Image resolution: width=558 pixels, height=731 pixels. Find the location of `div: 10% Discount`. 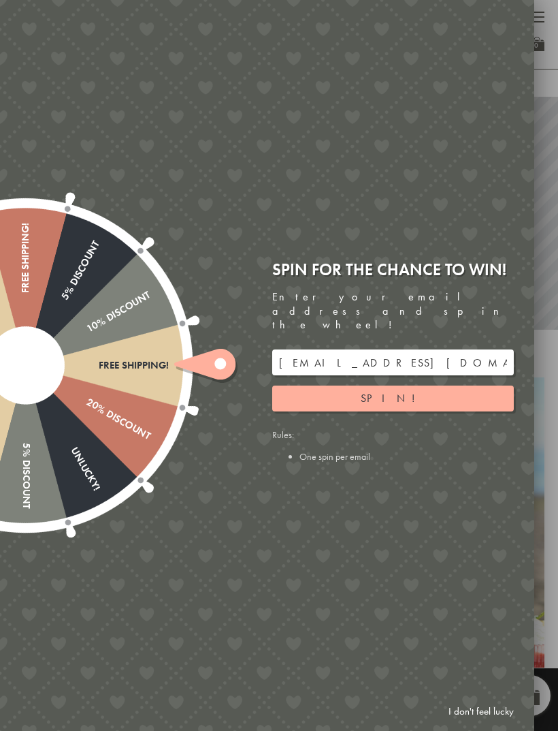

div: 10% Discount is located at coordinates (87, 330).